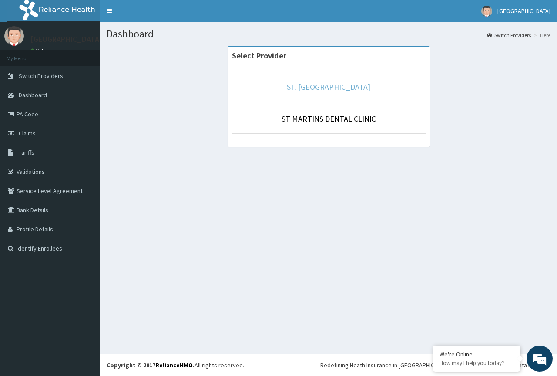  I want to click on span: Dashboard, so click(33, 95).